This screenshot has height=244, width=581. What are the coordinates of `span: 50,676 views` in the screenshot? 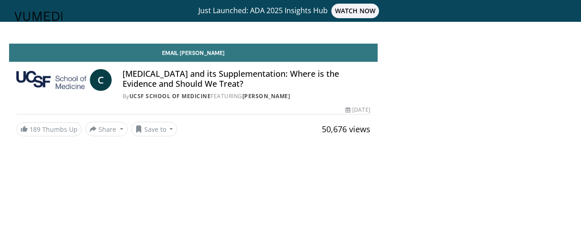 It's located at (346, 129).